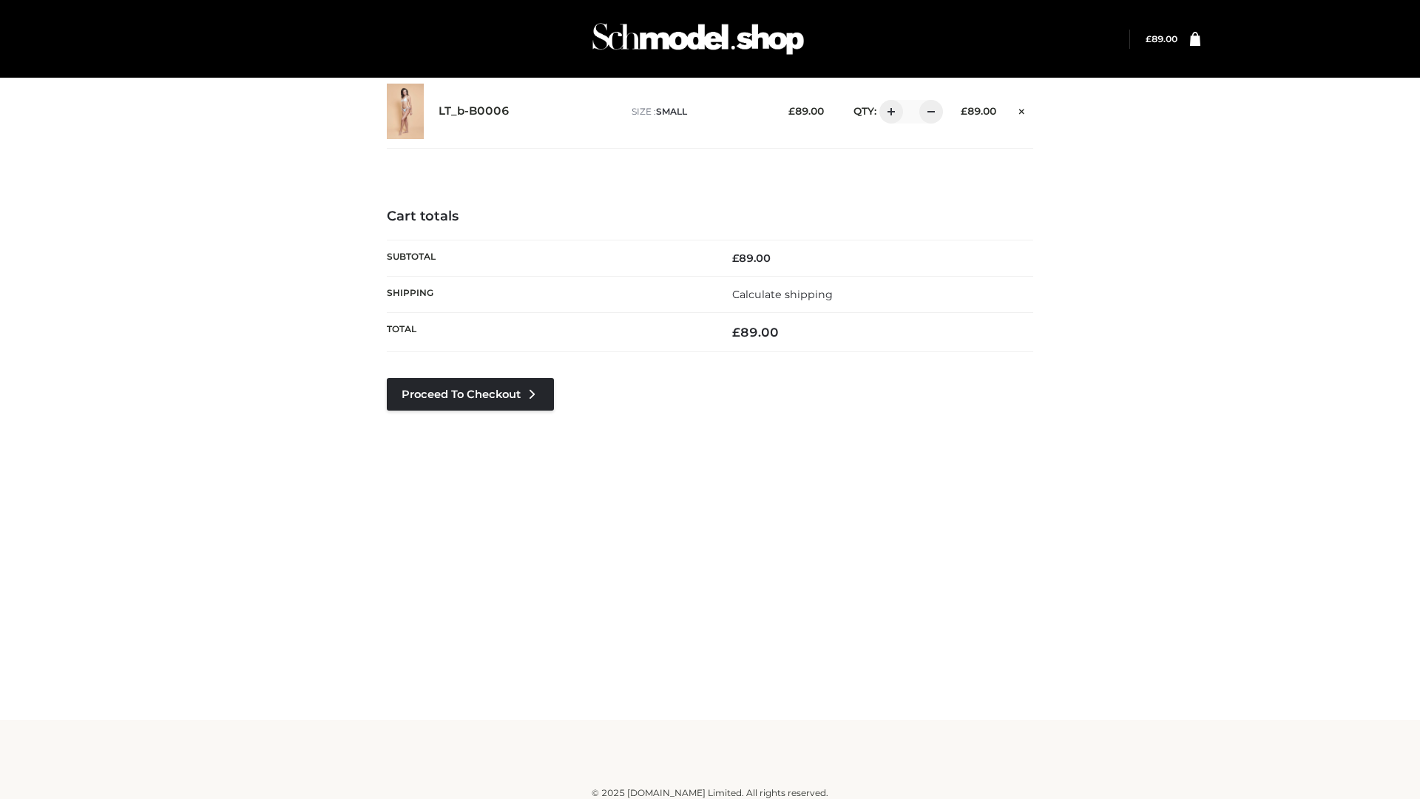  I want to click on a: £89.00, so click(1161, 38).